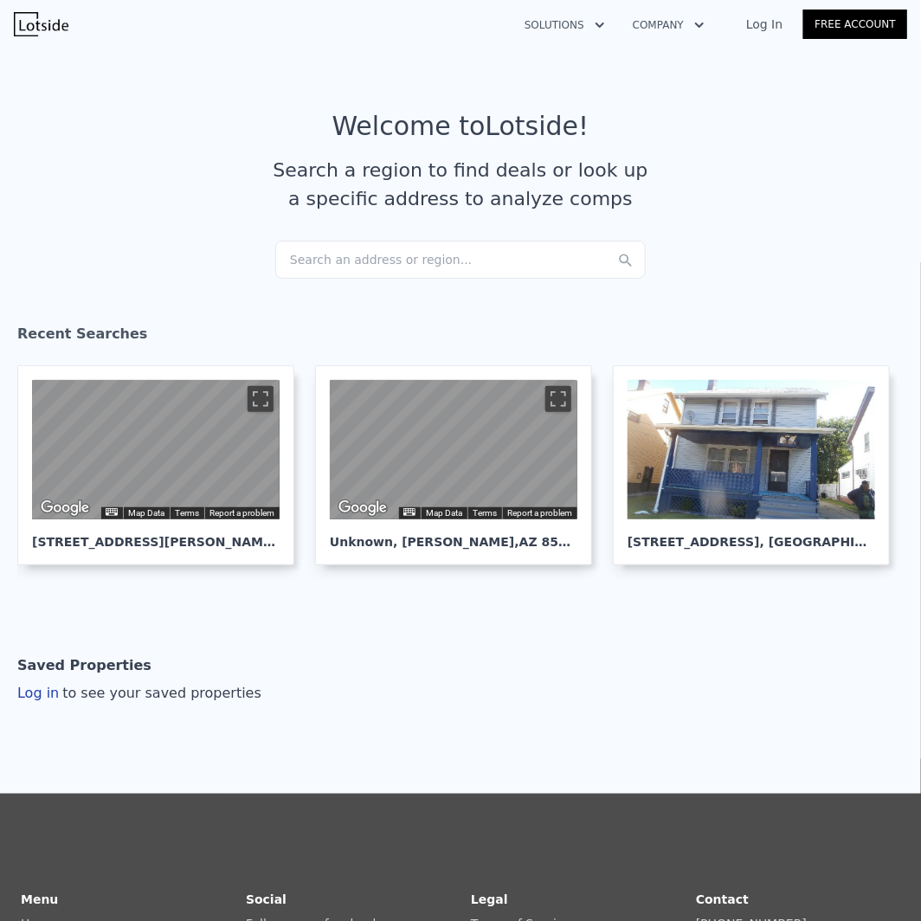 The image size is (921, 921). Describe the element at coordinates (41, 24) in the screenshot. I see `img: Lotside` at that location.